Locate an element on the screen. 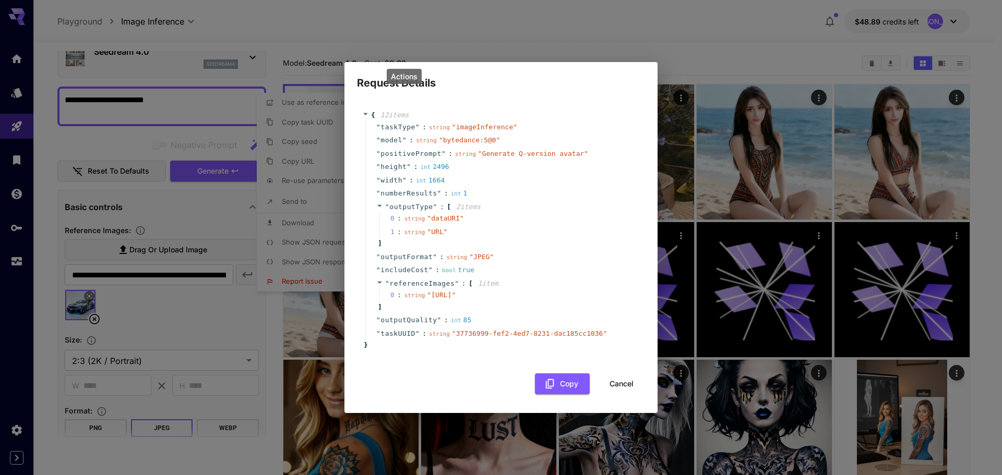 This screenshot has width=1002, height=475. span: height is located at coordinates (393, 167).